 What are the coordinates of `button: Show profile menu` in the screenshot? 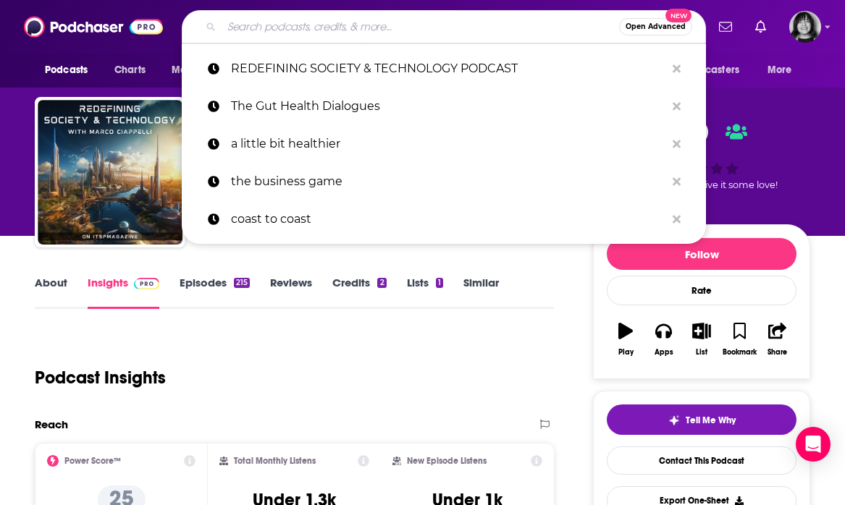 It's located at (805, 27).